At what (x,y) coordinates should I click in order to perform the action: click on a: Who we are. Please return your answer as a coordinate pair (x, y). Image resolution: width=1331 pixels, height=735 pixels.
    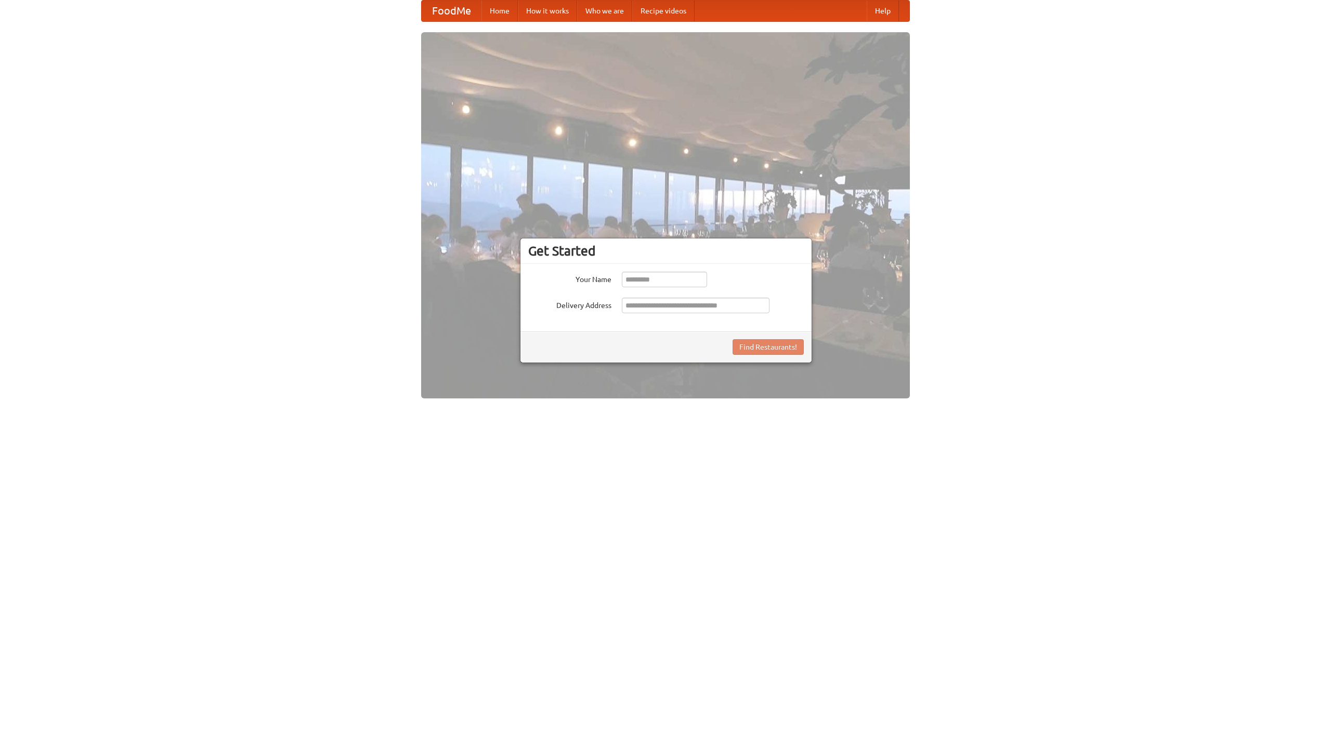
    Looking at the image, I should click on (604, 11).